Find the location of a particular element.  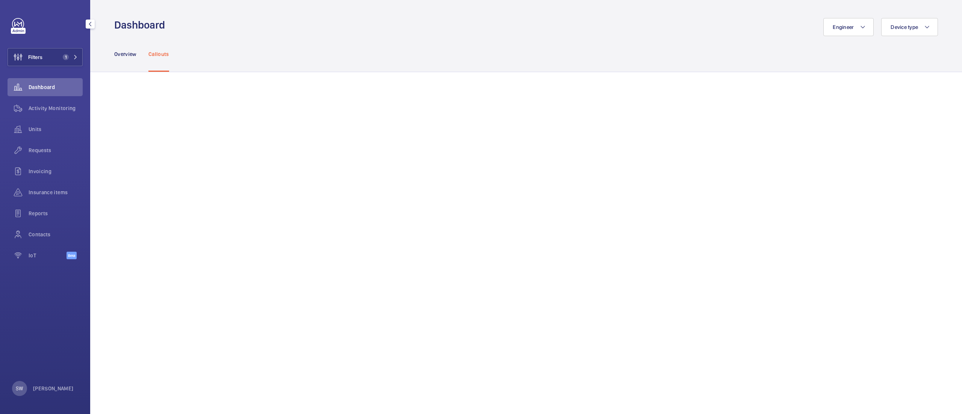

p: SW is located at coordinates (19, 388).